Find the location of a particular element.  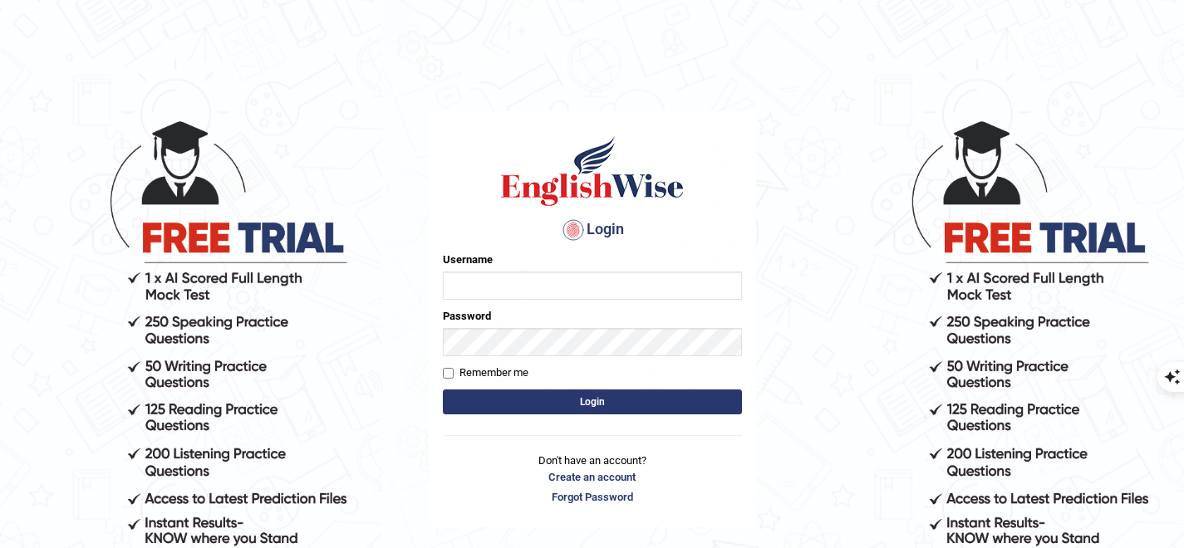

a: Forgot Password is located at coordinates (592, 497).